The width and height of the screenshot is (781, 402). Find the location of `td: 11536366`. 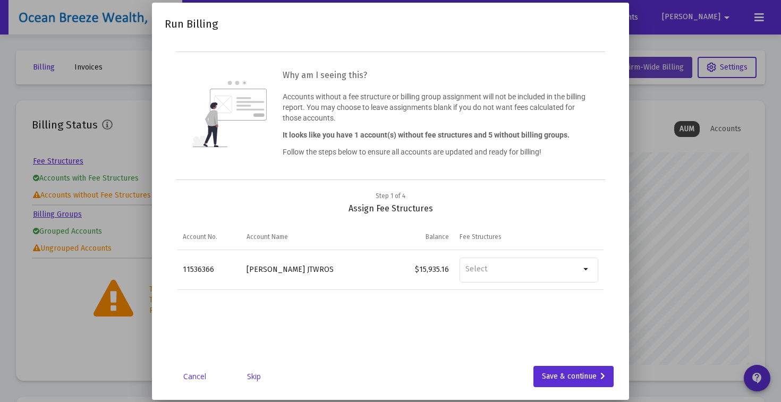

td: 11536366 is located at coordinates (209, 270).